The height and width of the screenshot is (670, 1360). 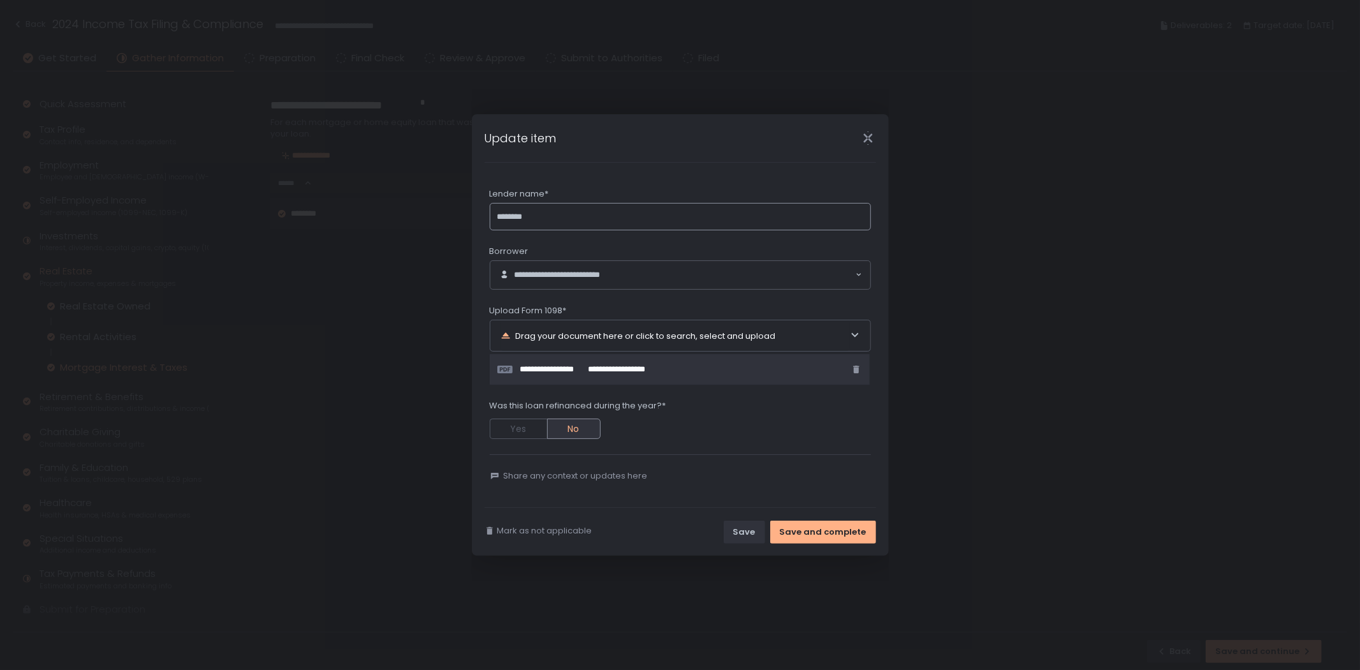 What do you see at coordinates (545, 531) in the screenshot?
I see `span: Mark as not applicable` at bounding box center [545, 531].